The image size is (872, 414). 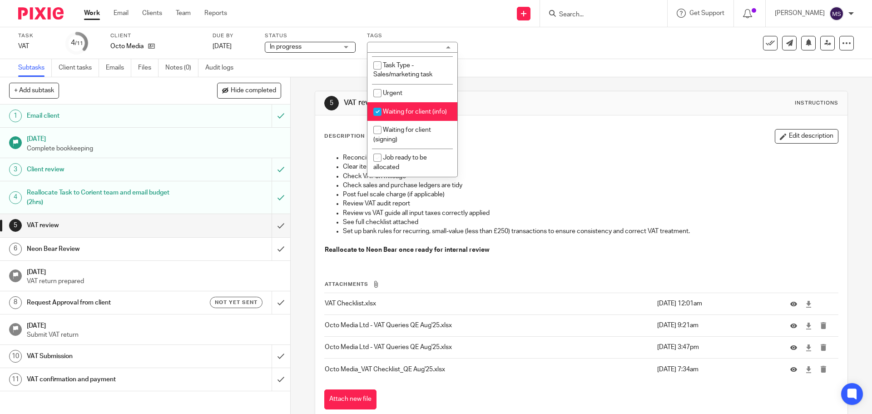 I want to click on span: In progress, so click(x=286, y=47).